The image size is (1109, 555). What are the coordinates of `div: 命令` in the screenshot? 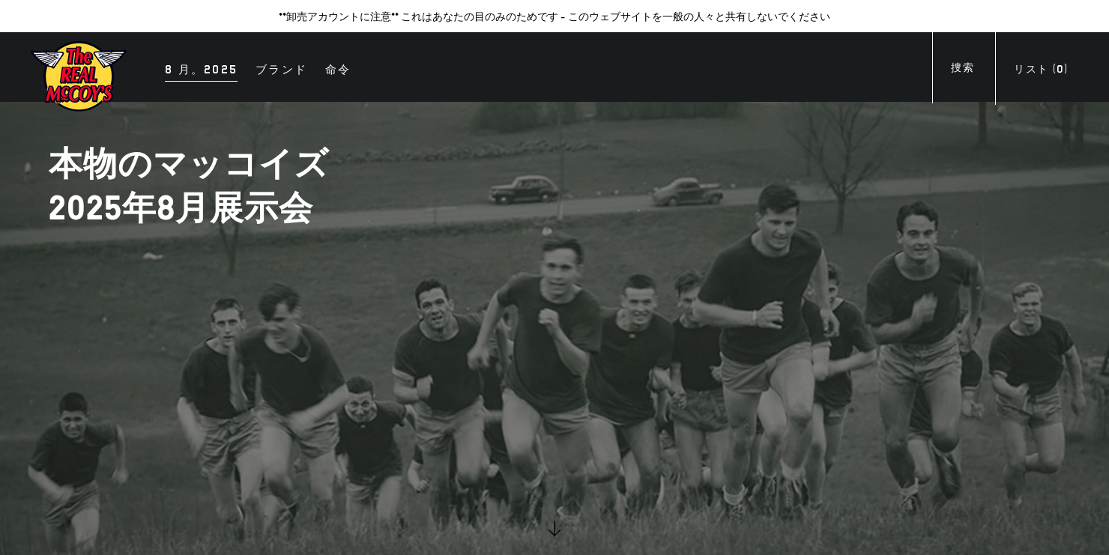 It's located at (338, 71).